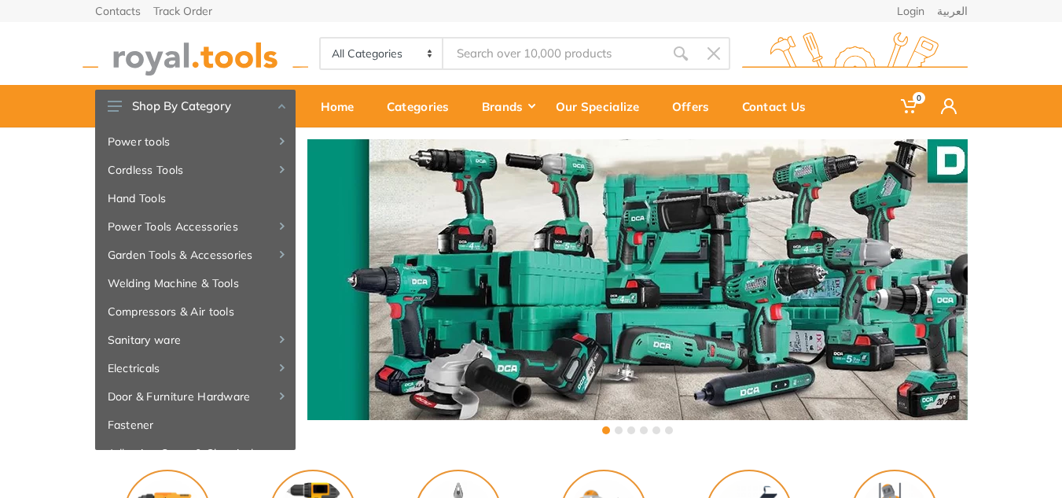 This screenshot has width=1062, height=498. I want to click on a: Welding Machine & Tools, so click(195, 283).